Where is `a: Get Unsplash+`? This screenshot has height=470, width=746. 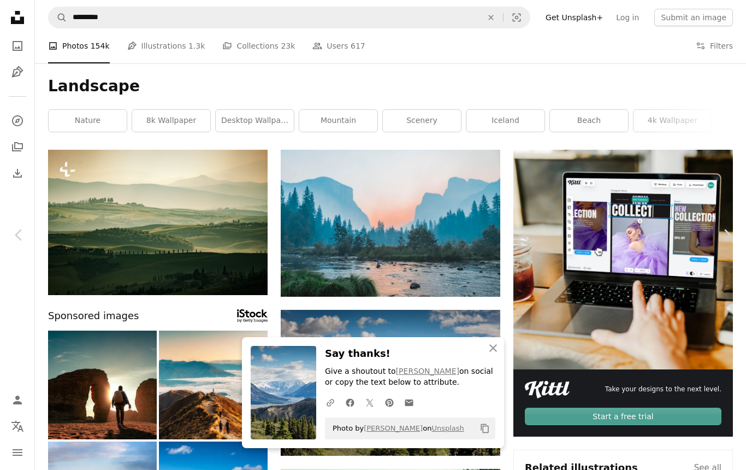 a: Get Unsplash+ is located at coordinates (574, 17).